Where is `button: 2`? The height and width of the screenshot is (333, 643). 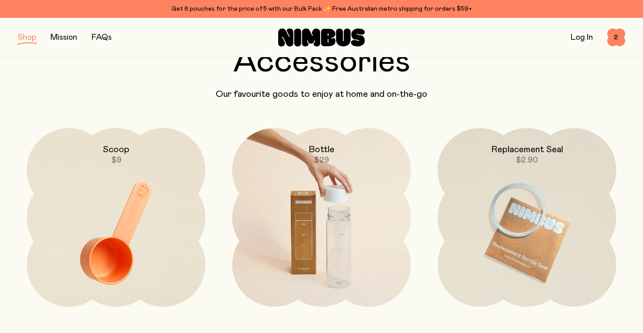 button: 2 is located at coordinates (616, 37).